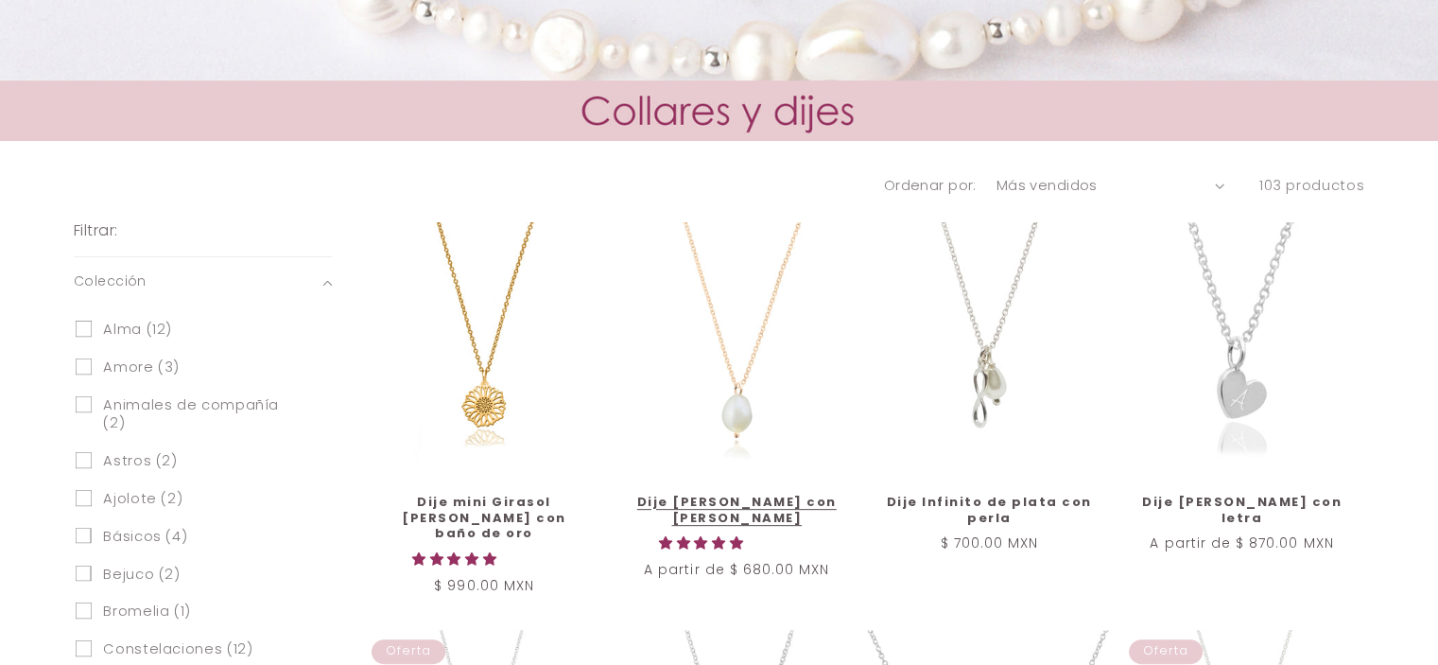 This screenshot has height=665, width=1438. I want to click on span: Bromelia (1), so click(147, 611).